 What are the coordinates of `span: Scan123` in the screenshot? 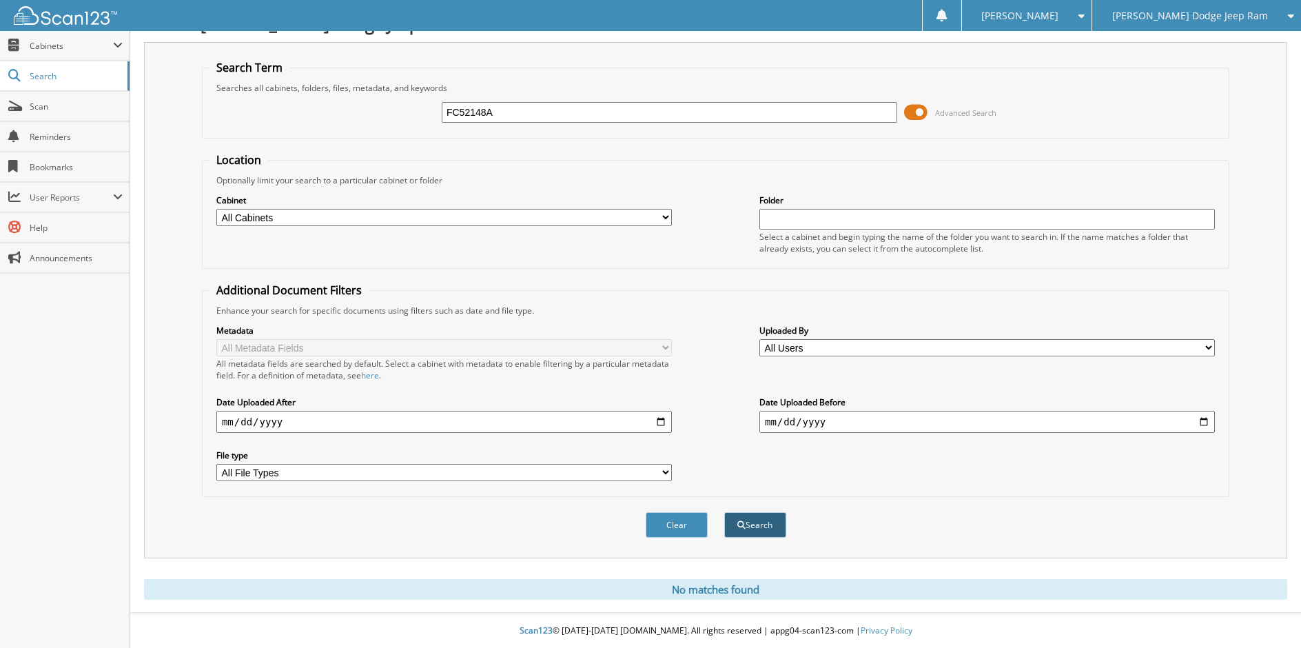 It's located at (536, 630).